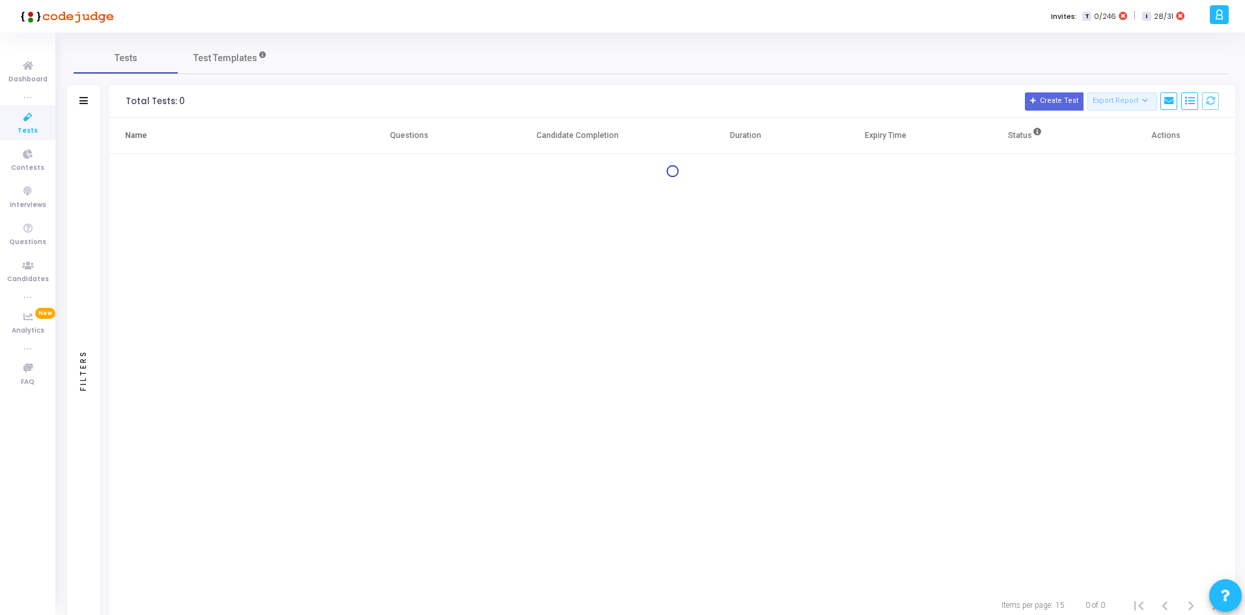 This screenshot has width=1245, height=615. What do you see at coordinates (28, 79) in the screenshot?
I see `span: Dashboard` at bounding box center [28, 79].